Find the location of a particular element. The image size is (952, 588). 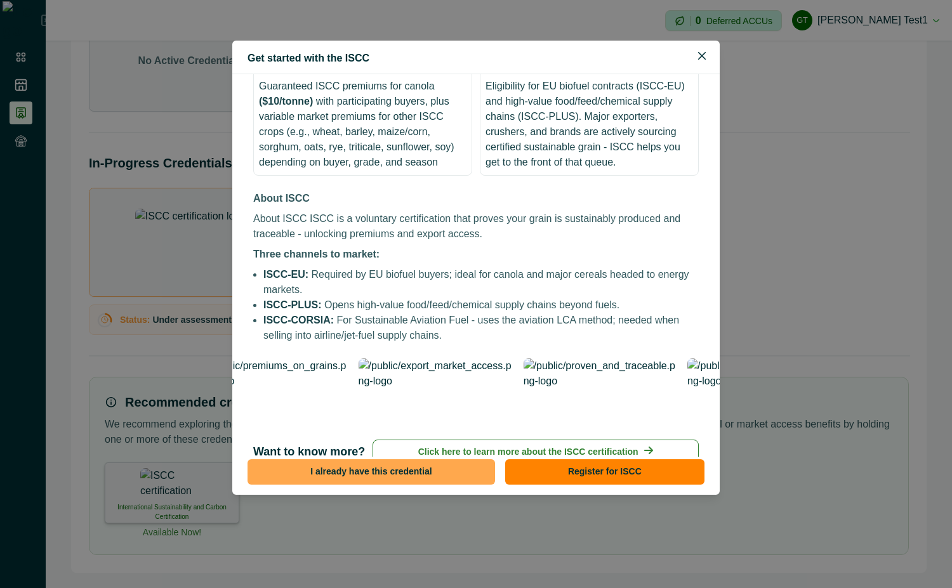

p: Click here to learn more about the ISCC certification is located at coordinates (528, 452).